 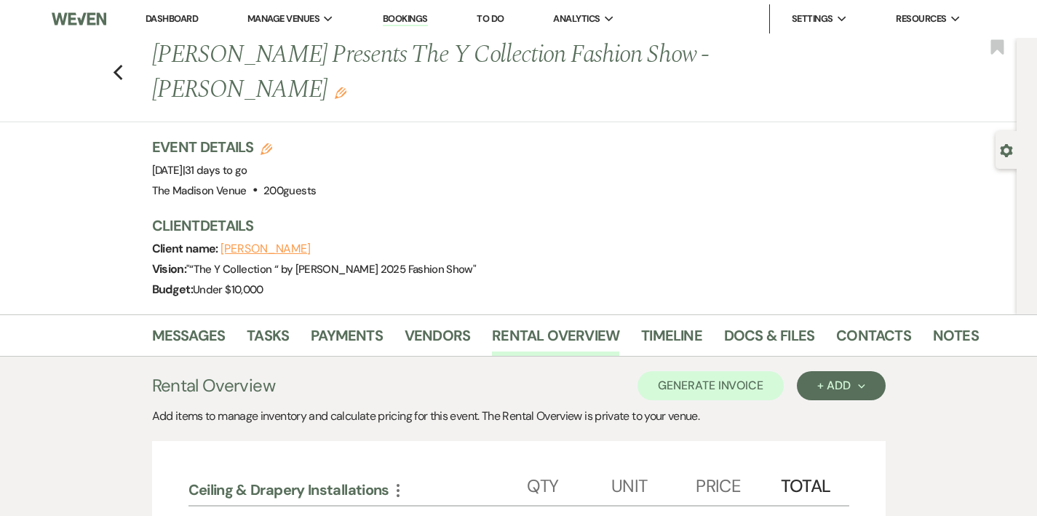 What do you see at coordinates (79, 19) in the screenshot?
I see `img: Weven Logo` at bounding box center [79, 19].